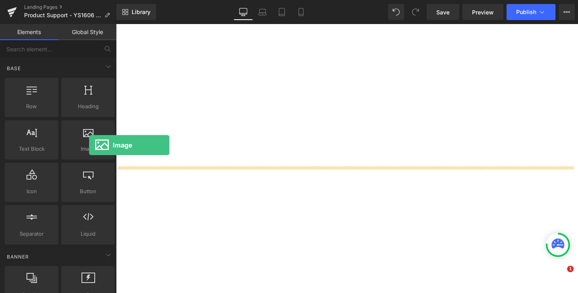 The image size is (578, 293). Describe the element at coordinates (262, 12) in the screenshot. I see `a: Laptop` at that location.